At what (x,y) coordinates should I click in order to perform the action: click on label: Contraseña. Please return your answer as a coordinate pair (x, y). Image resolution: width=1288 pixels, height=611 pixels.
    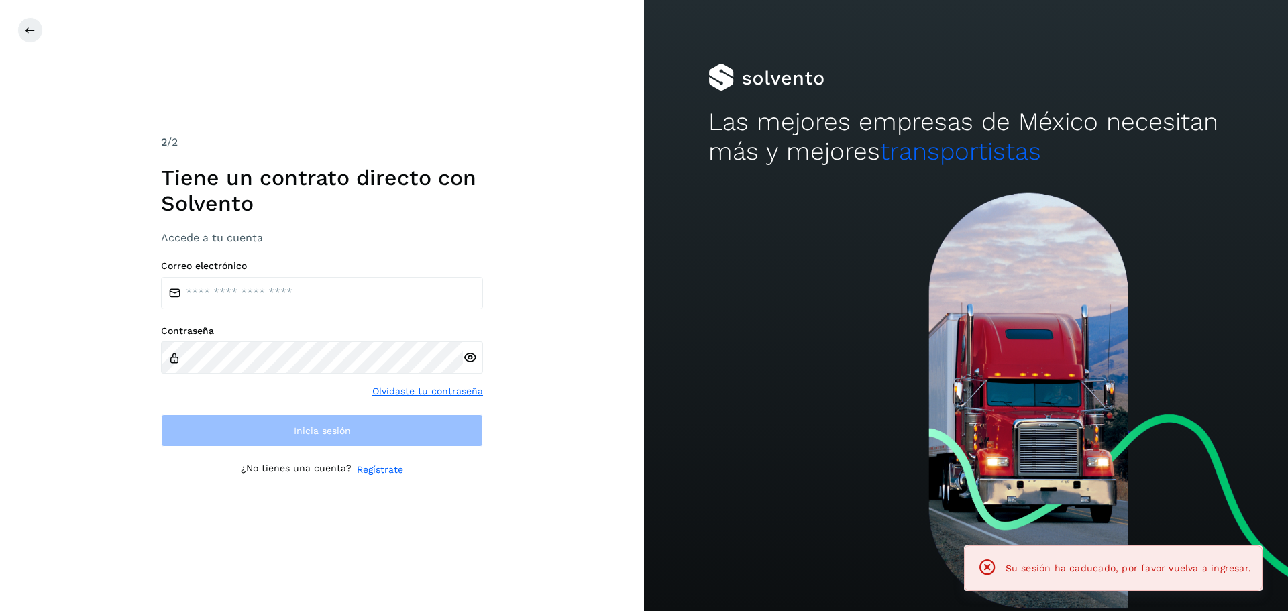
    Looking at the image, I should click on (322, 331).